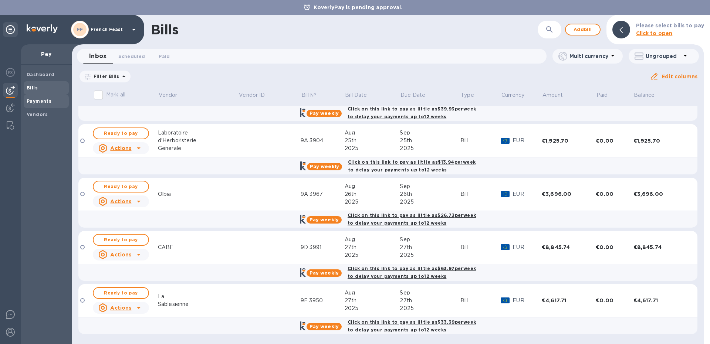 The width and height of the screenshot is (710, 344). I want to click on div: La, so click(198, 297).